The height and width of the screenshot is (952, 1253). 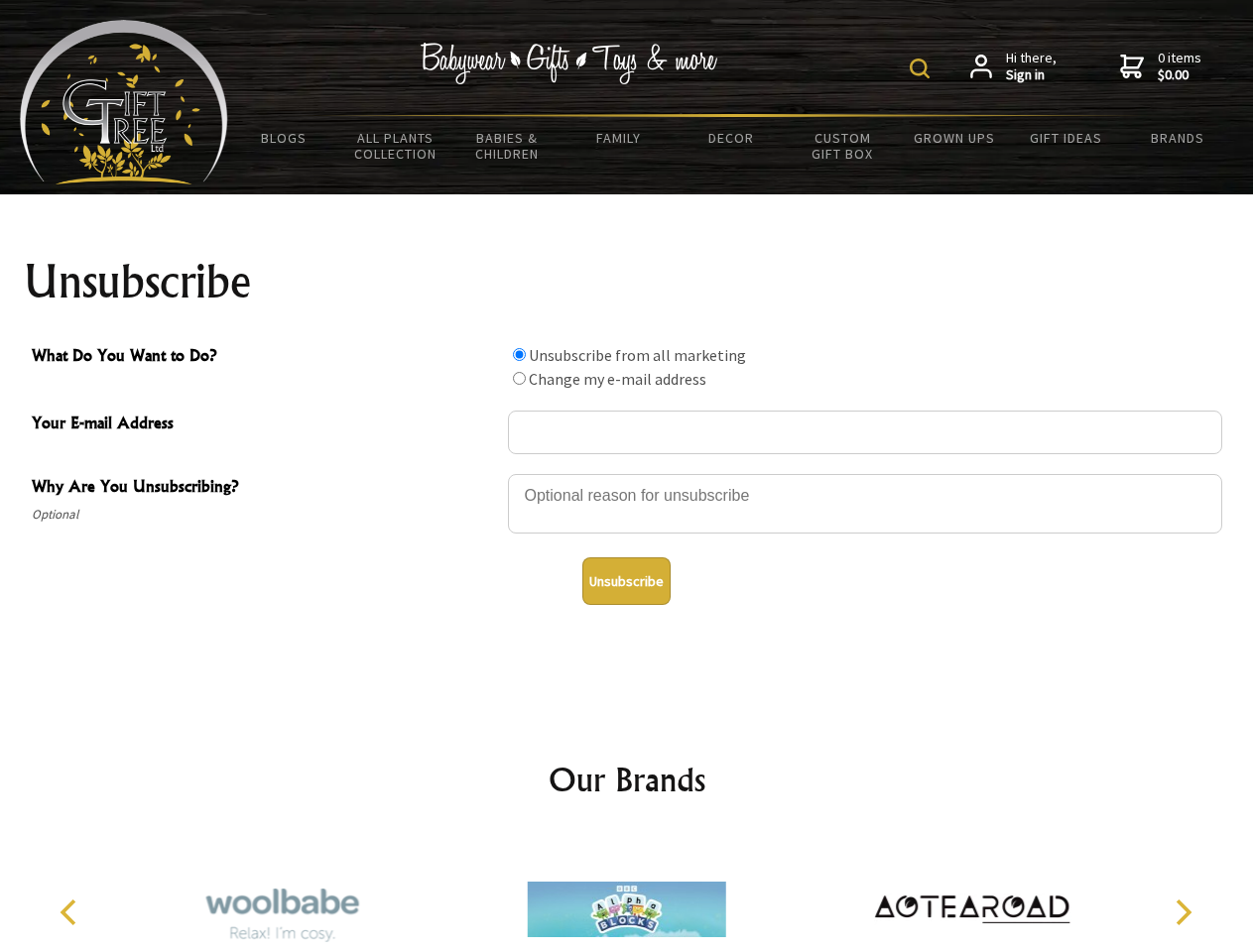 What do you see at coordinates (265, 357) in the screenshot?
I see `span: What Do You Want to Do?` at bounding box center [265, 357].